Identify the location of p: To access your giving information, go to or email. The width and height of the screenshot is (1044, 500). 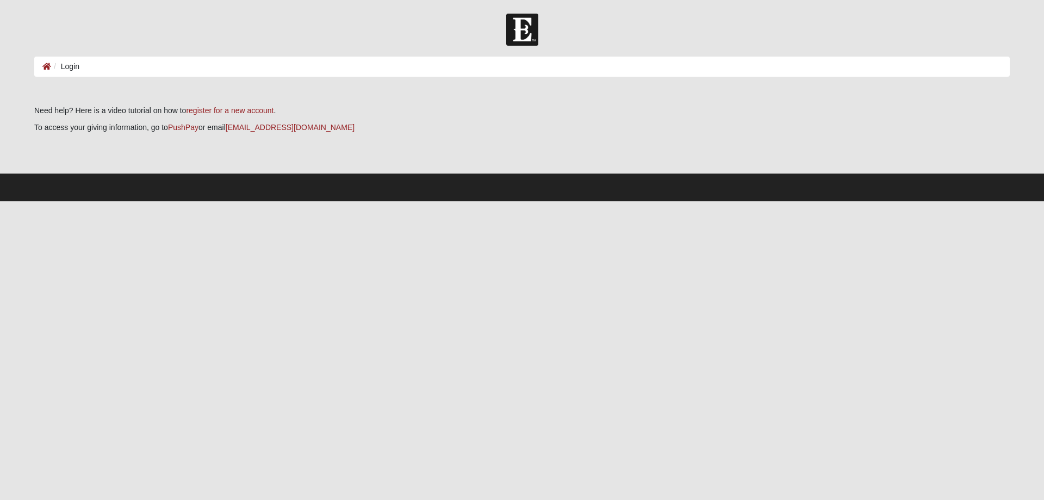
(522, 127).